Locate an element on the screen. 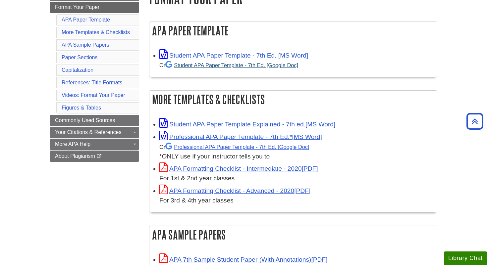 The width and height of the screenshot is (487, 265). h2: APA Sample Papers is located at coordinates (293, 235).